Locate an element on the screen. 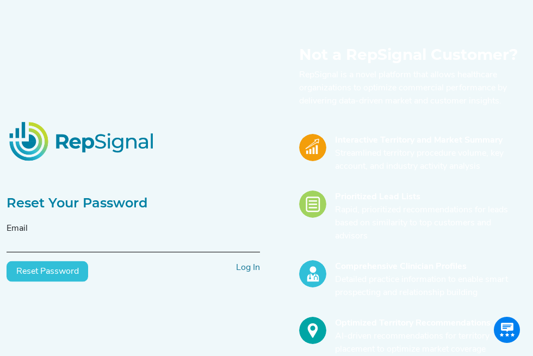 The image size is (533, 356). label: Email is located at coordinates (17, 228).